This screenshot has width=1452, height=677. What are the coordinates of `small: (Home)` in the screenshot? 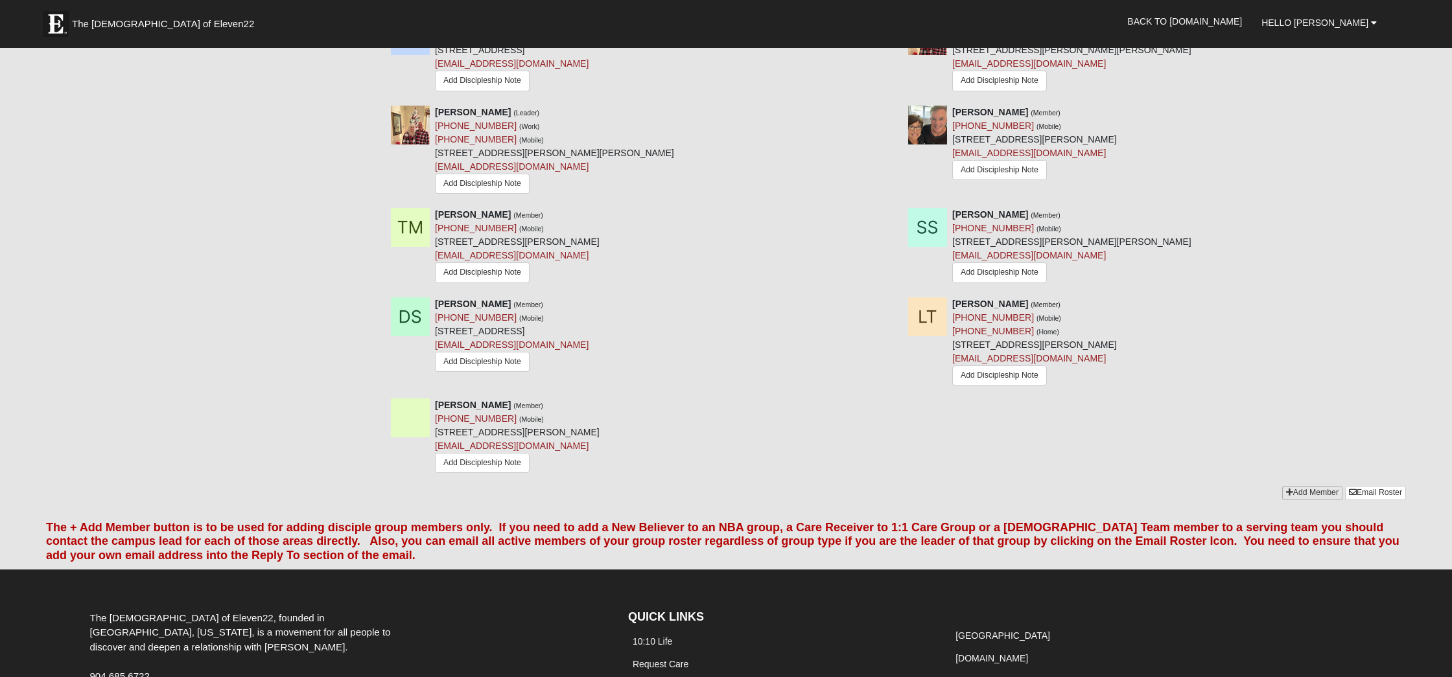 It's located at (1048, 332).